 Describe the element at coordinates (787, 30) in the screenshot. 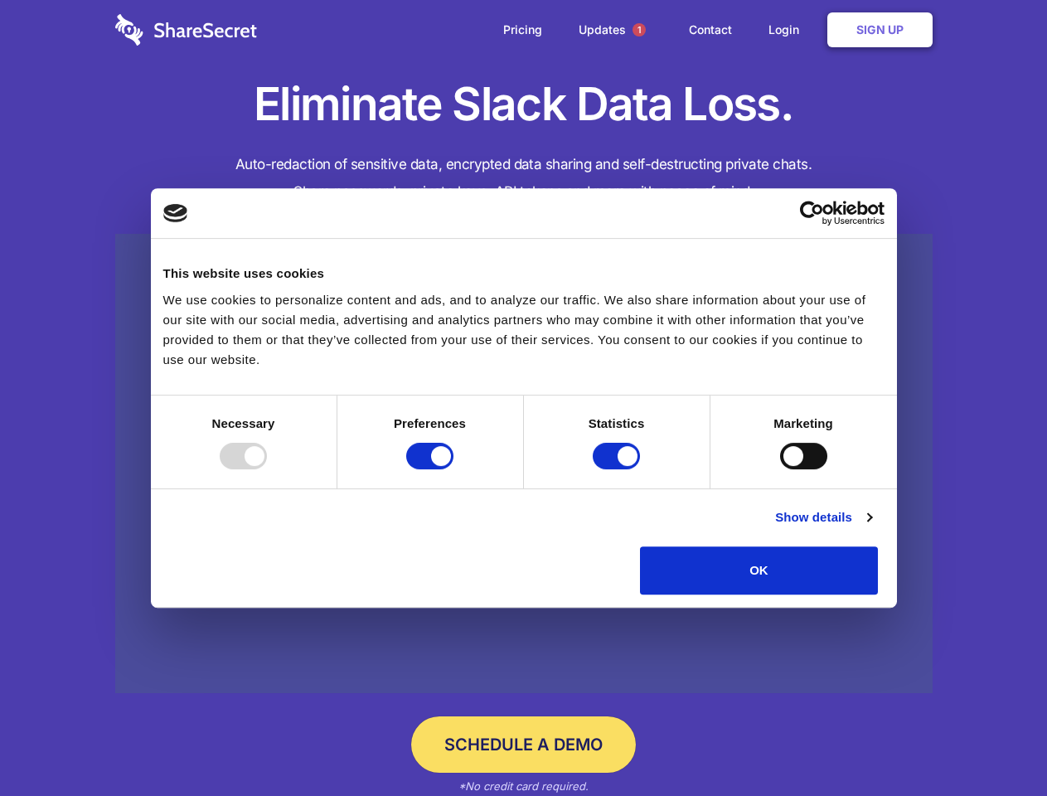

I see `a: Login` at that location.